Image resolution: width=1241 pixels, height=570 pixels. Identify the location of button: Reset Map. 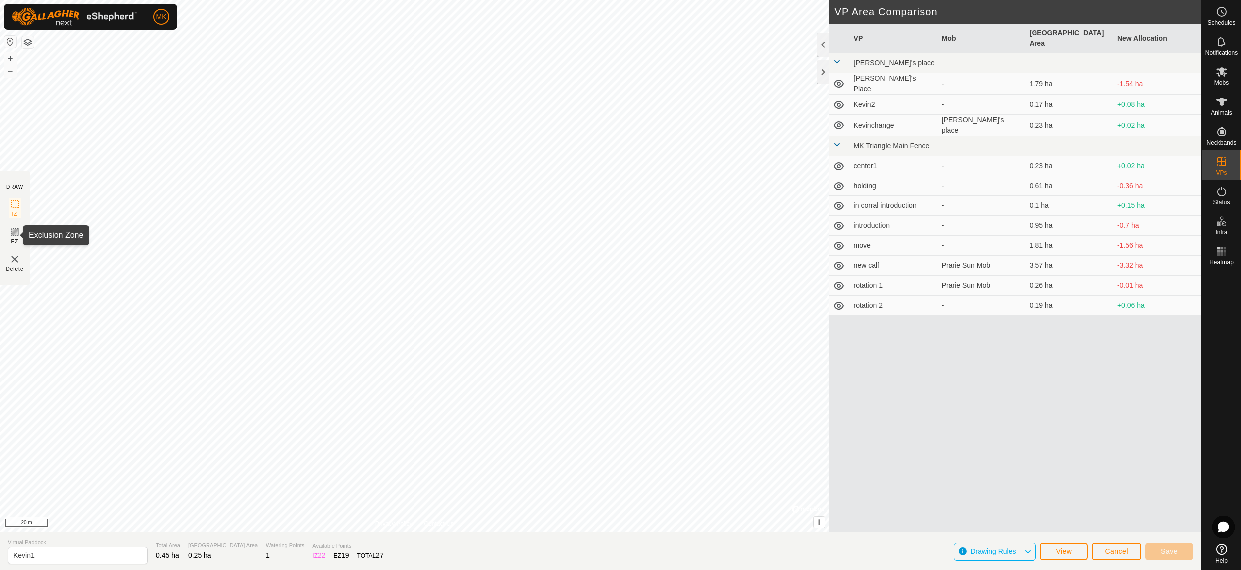
(10, 42).